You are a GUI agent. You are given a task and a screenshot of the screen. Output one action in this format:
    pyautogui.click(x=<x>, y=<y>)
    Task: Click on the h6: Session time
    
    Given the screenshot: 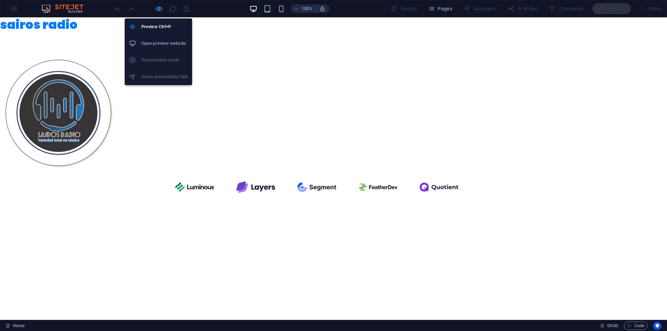 What is the action you would take?
    pyautogui.click(x=609, y=326)
    